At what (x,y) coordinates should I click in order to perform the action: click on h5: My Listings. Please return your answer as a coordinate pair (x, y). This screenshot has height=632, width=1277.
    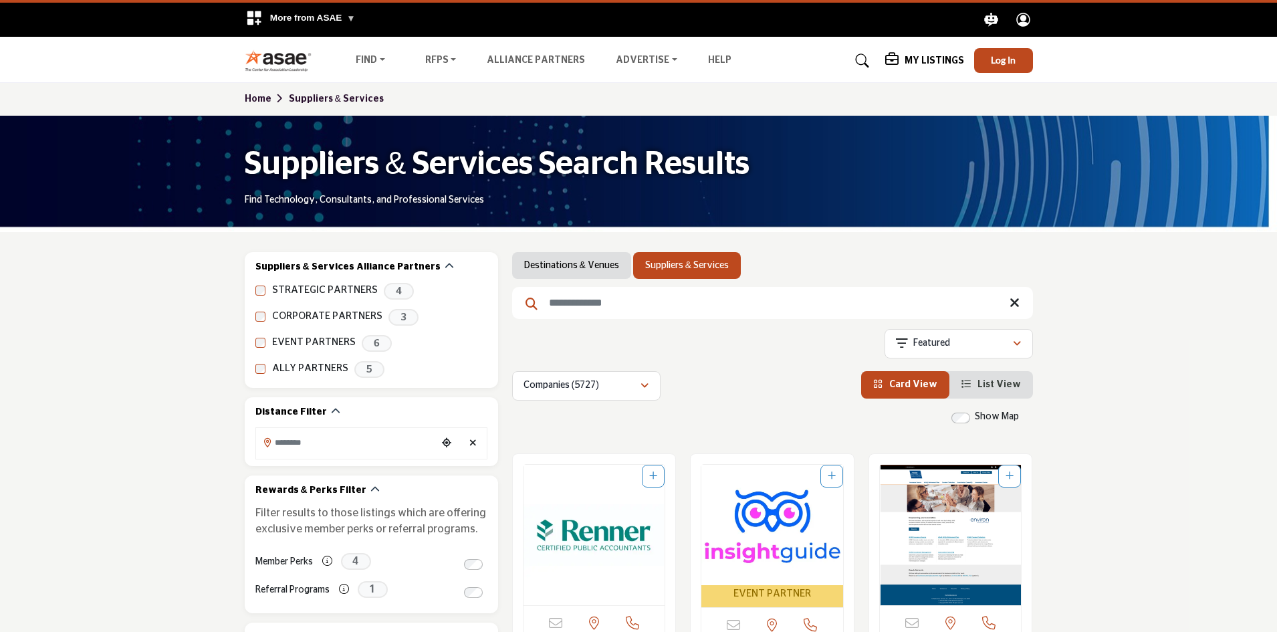
    Looking at the image, I should click on (934, 61).